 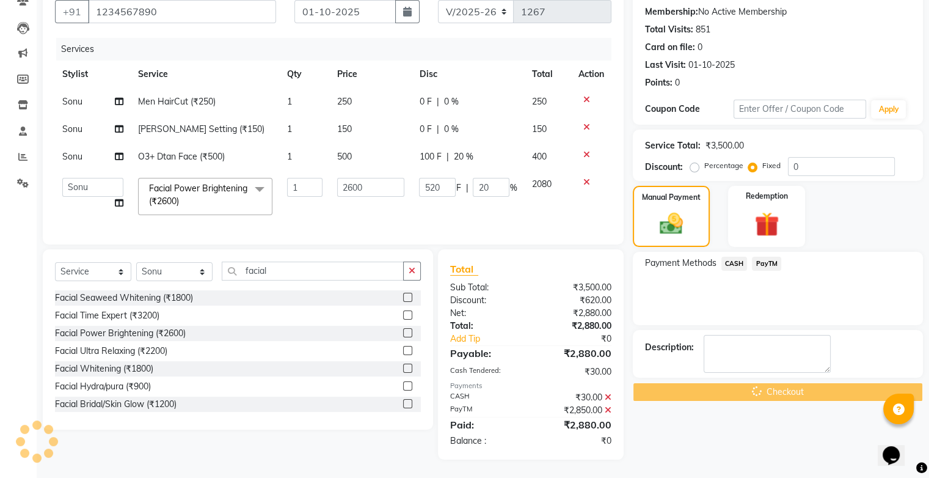 What do you see at coordinates (766, 224) in the screenshot?
I see `img: _gift.svg` at bounding box center [766, 224].